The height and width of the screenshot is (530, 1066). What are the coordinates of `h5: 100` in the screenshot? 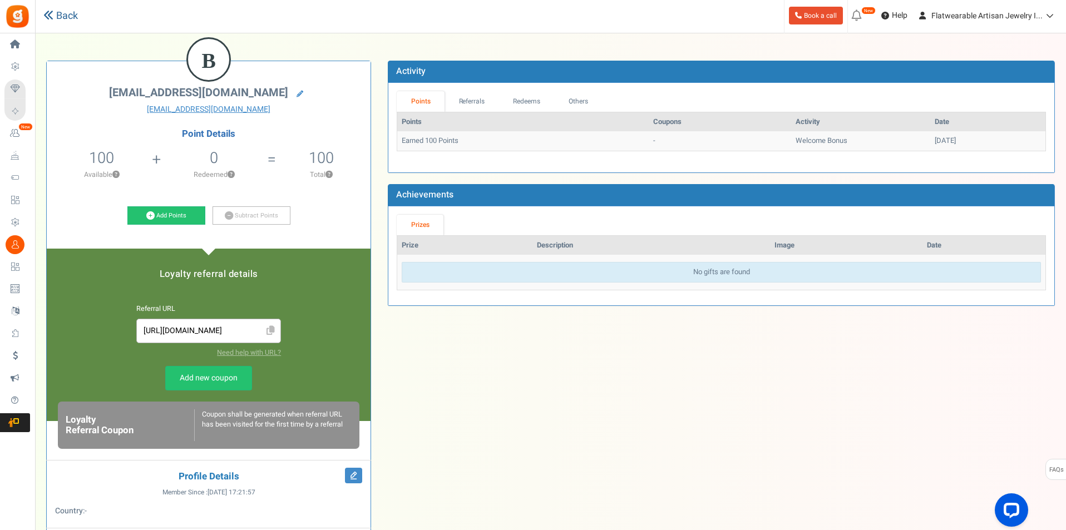 It's located at (321, 158).